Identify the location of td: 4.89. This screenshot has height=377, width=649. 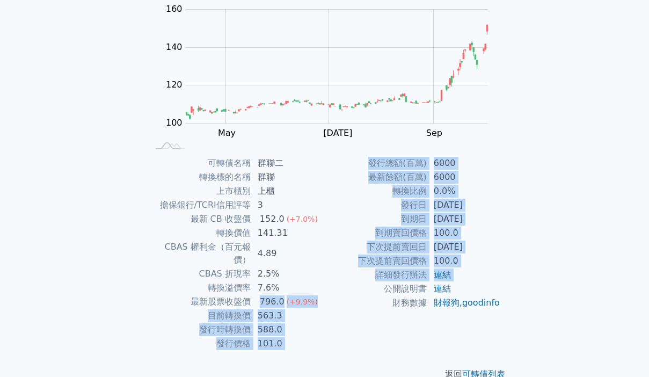
(288, 253).